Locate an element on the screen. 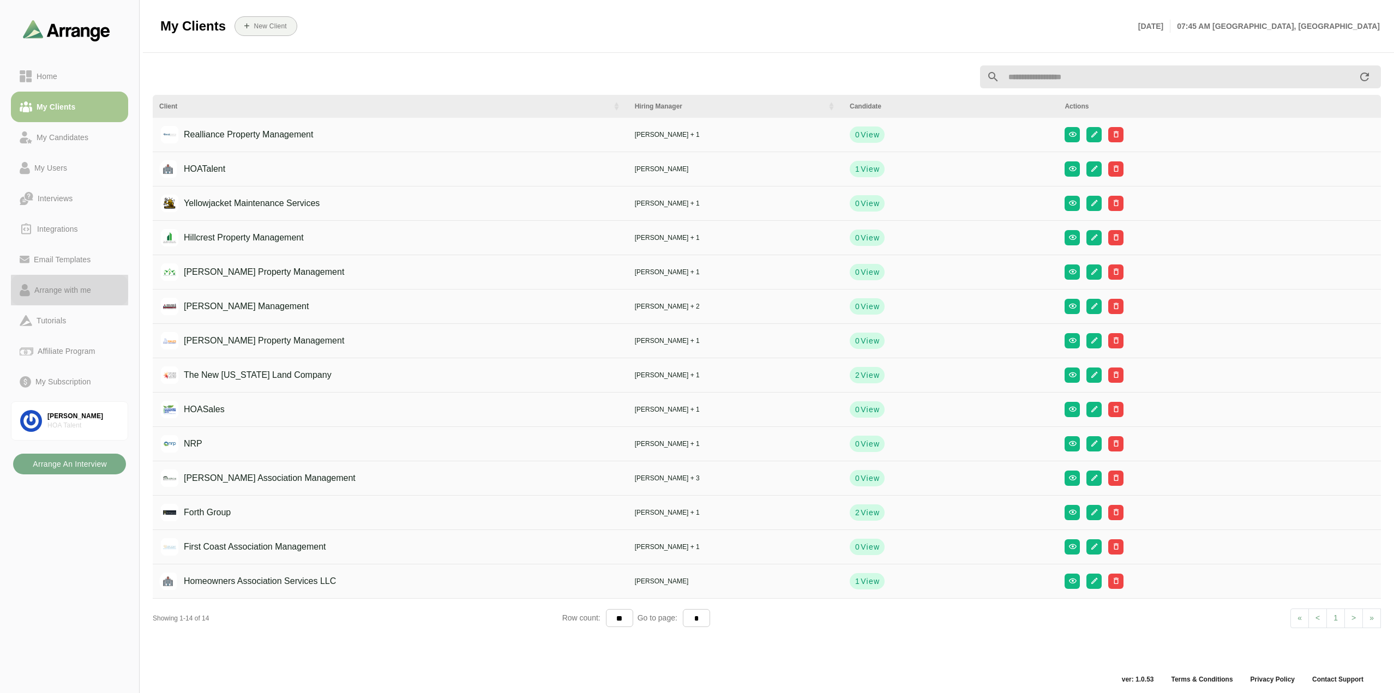 The width and height of the screenshot is (1394, 693). div: HOA Talent is located at coordinates (83, 425).